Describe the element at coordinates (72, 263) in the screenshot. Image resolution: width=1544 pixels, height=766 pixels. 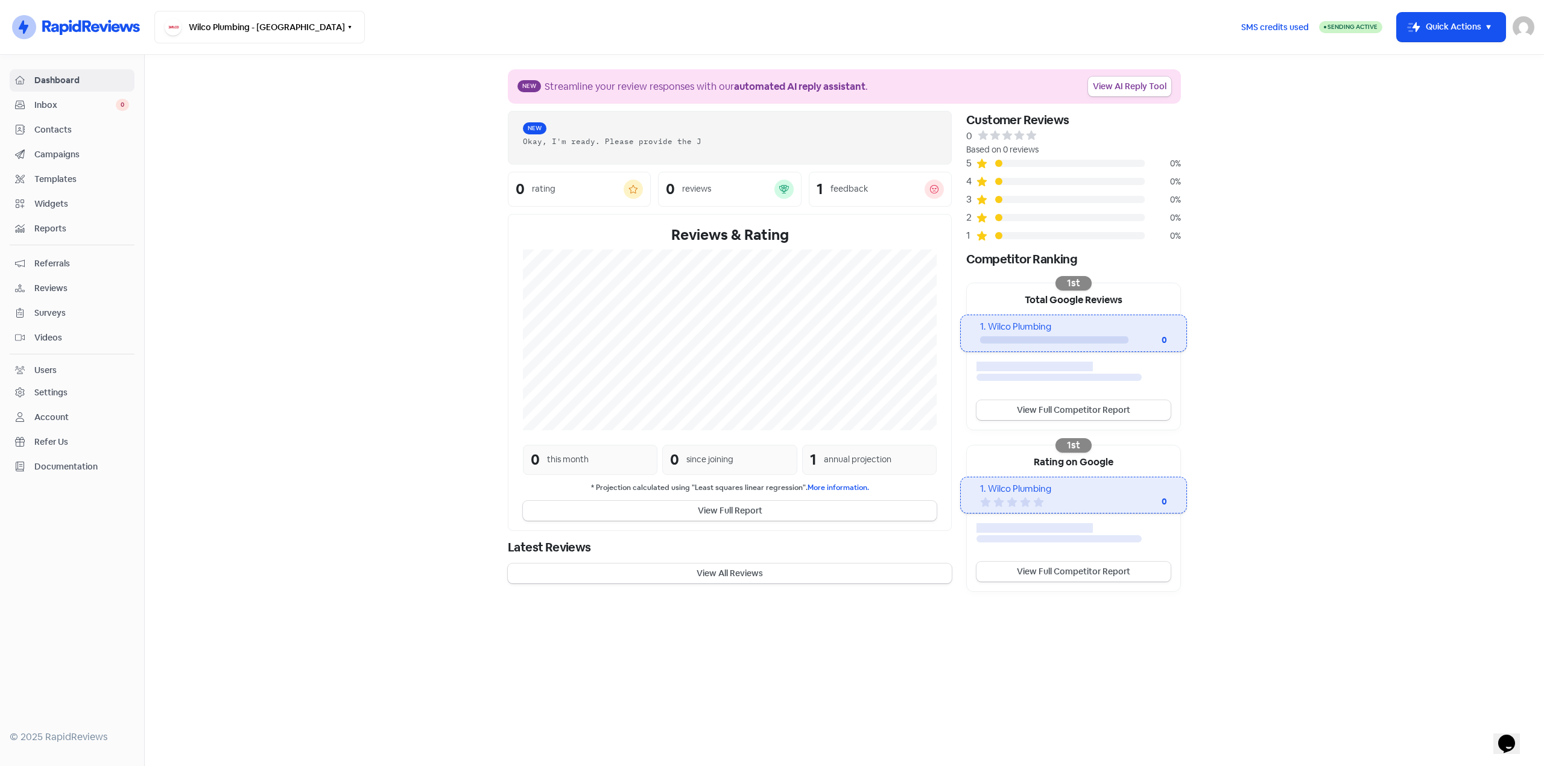
I see `a: Referrals` at that location.